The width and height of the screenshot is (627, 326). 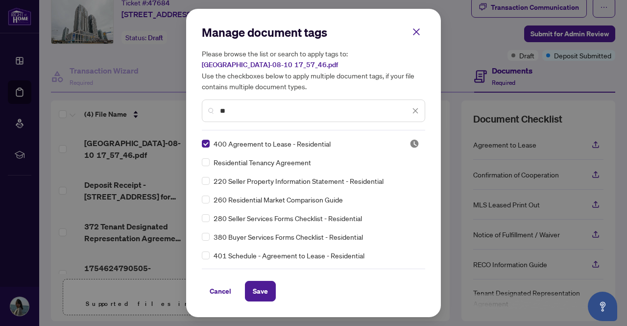 I want to click on span: Cancel, so click(x=221, y=291).